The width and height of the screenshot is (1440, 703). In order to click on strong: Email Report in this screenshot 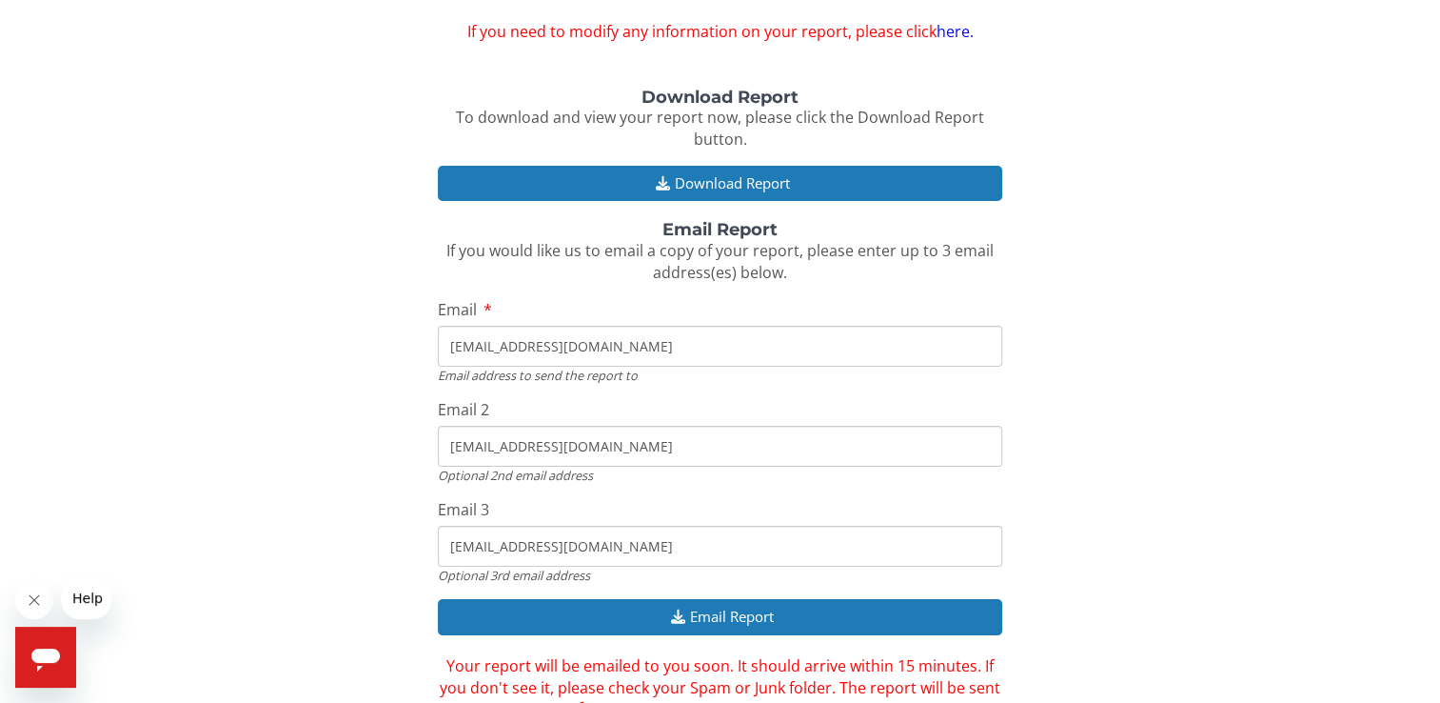, I will do `click(720, 229)`.